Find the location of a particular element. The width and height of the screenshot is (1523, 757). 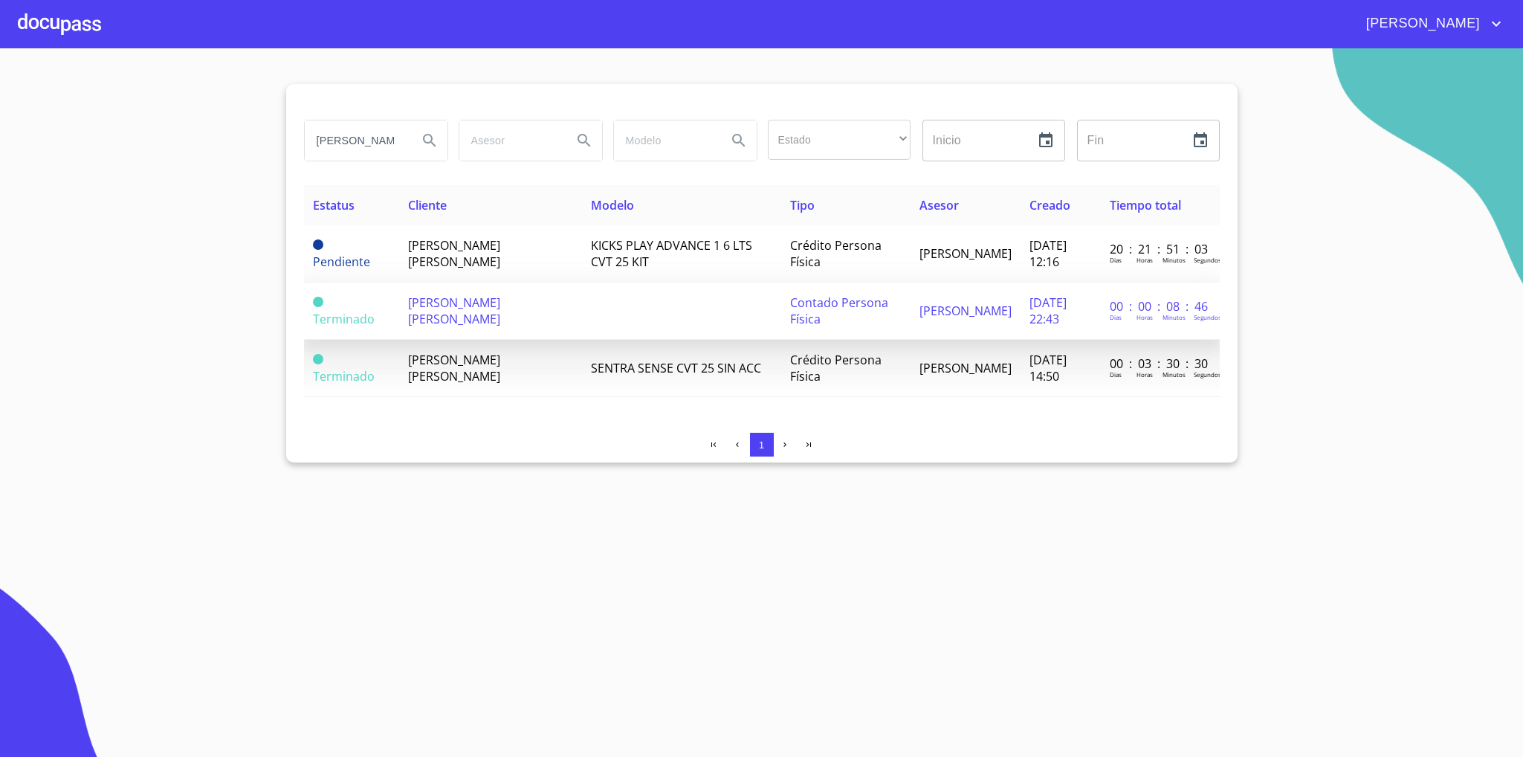

button: account of current user is located at coordinates (1430, 24).